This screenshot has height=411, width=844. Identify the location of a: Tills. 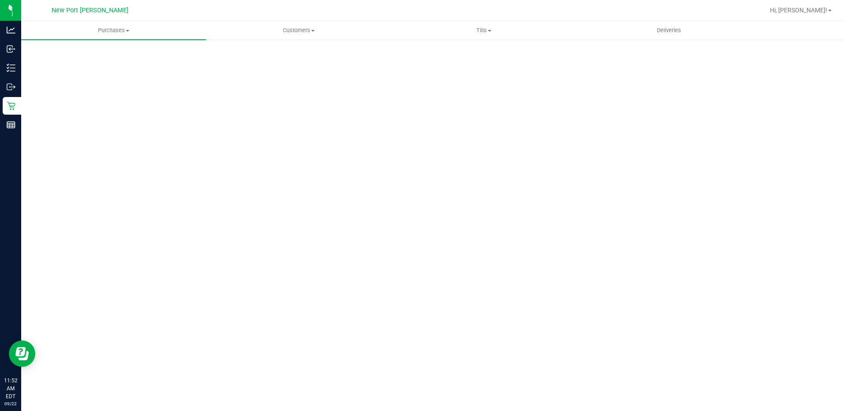
(484, 30).